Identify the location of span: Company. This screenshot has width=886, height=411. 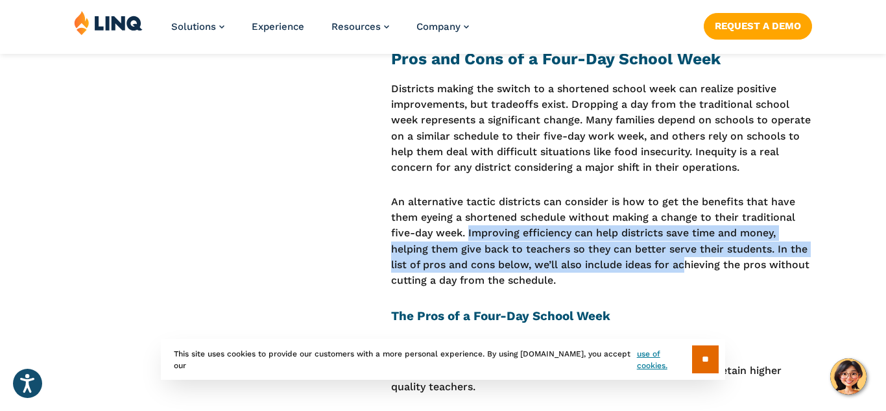
(439, 27).